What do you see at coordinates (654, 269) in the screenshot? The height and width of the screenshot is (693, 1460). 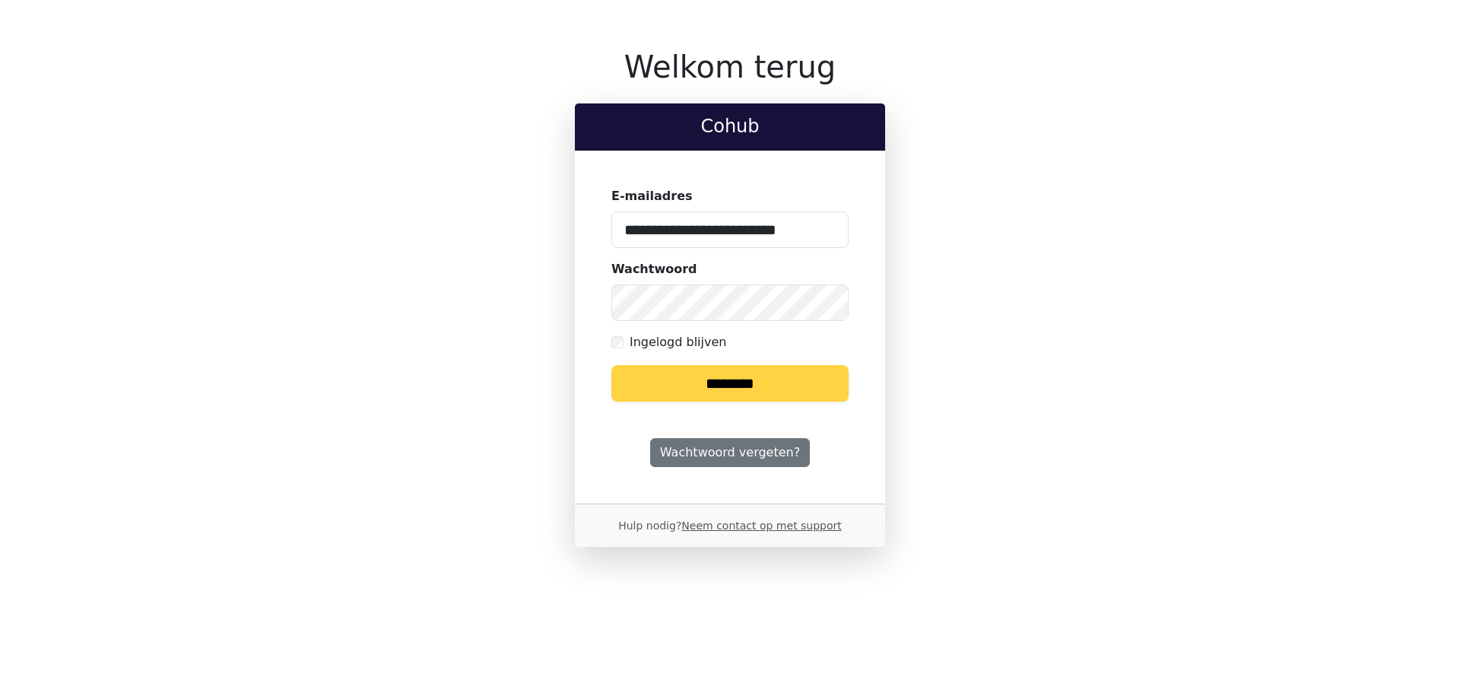 I see `label: Wachtwoord` at bounding box center [654, 269].